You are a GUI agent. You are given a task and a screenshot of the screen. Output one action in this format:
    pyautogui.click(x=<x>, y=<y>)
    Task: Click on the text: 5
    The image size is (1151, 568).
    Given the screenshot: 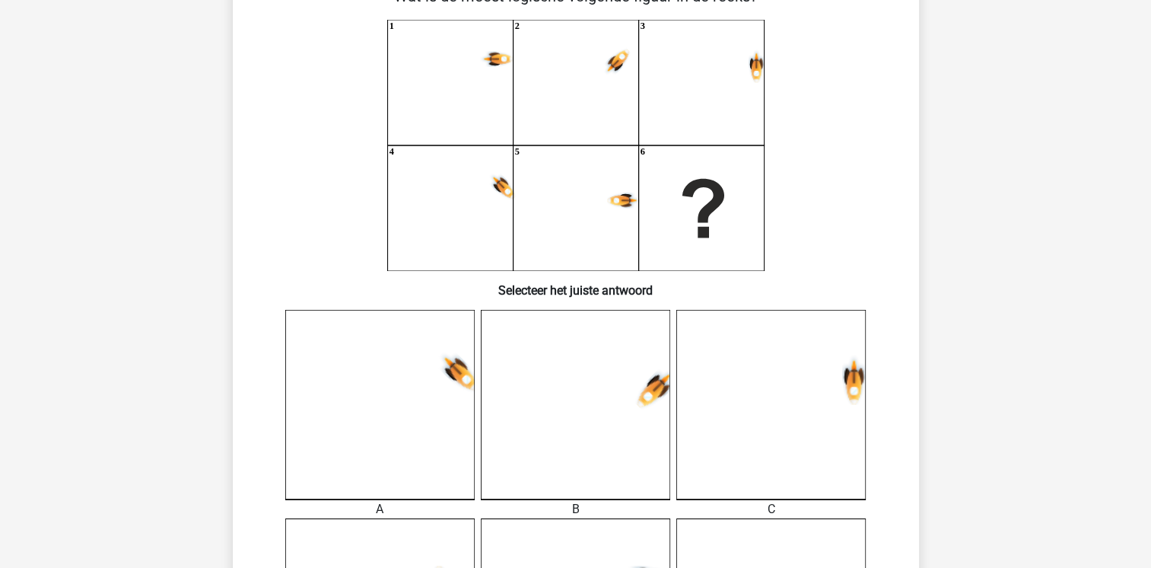 What is the action you would take?
    pyautogui.click(x=517, y=152)
    